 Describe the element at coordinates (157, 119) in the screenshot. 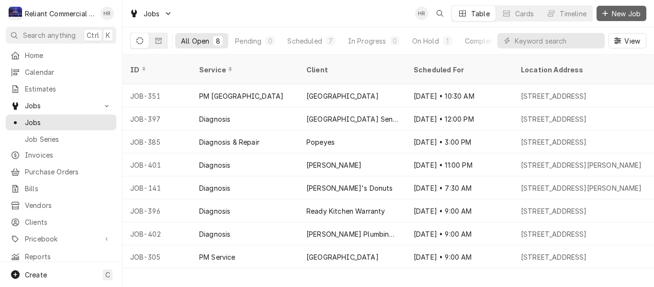

I see `div: JOB-397` at that location.